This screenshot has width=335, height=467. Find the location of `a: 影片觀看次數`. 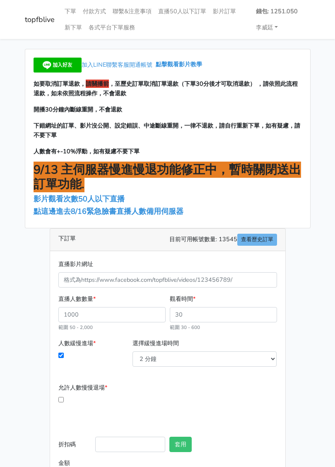

a: 影片觀看次數 is located at coordinates (56, 199).